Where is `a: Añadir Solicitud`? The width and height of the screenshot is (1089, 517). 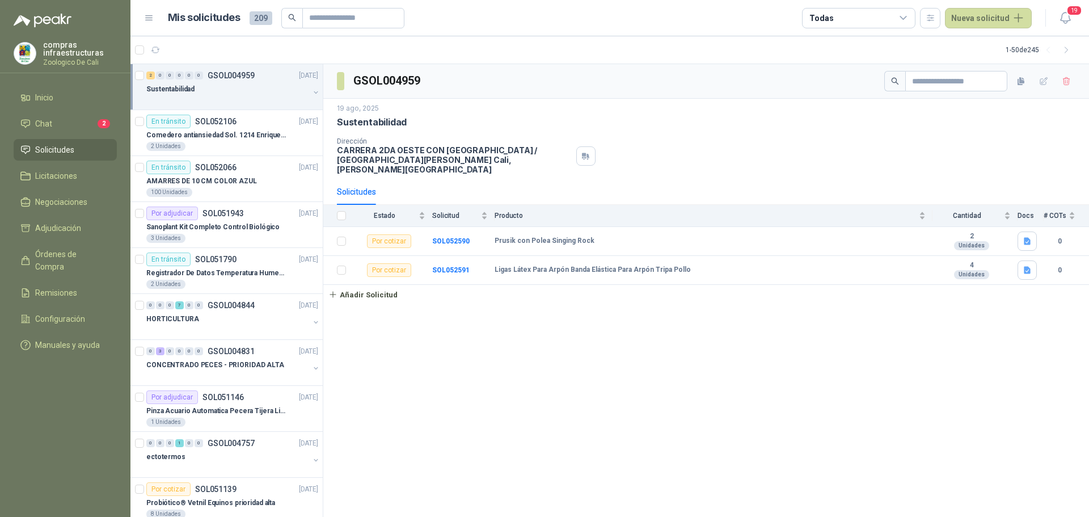
a: Añadir Solicitud is located at coordinates (706, 294).